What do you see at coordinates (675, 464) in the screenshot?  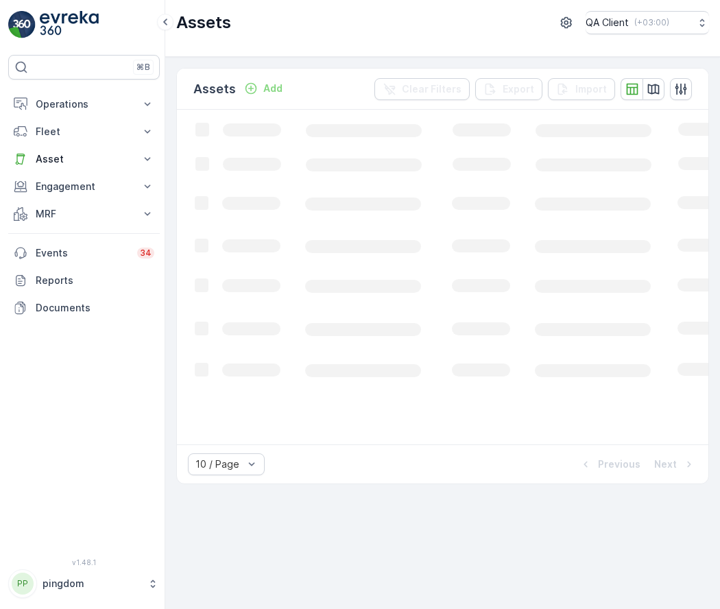 I see `button: Next` at bounding box center [675, 464].